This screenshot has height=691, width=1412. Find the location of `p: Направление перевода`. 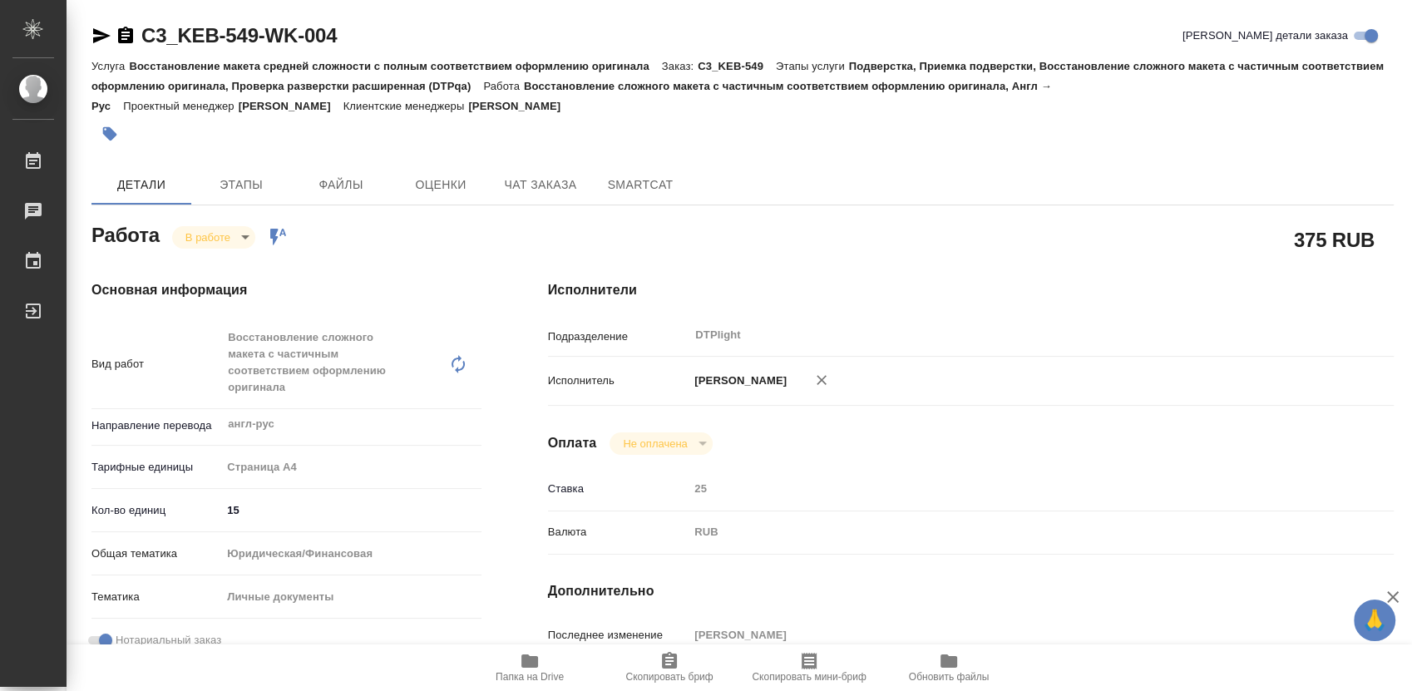

p: Направление перевода is located at coordinates (156, 426).